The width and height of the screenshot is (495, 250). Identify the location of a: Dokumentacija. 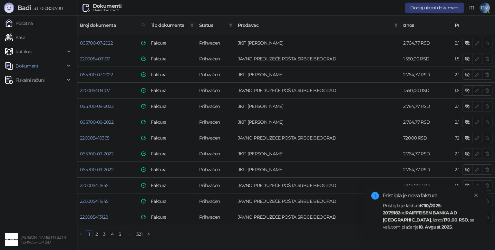
(472, 8).